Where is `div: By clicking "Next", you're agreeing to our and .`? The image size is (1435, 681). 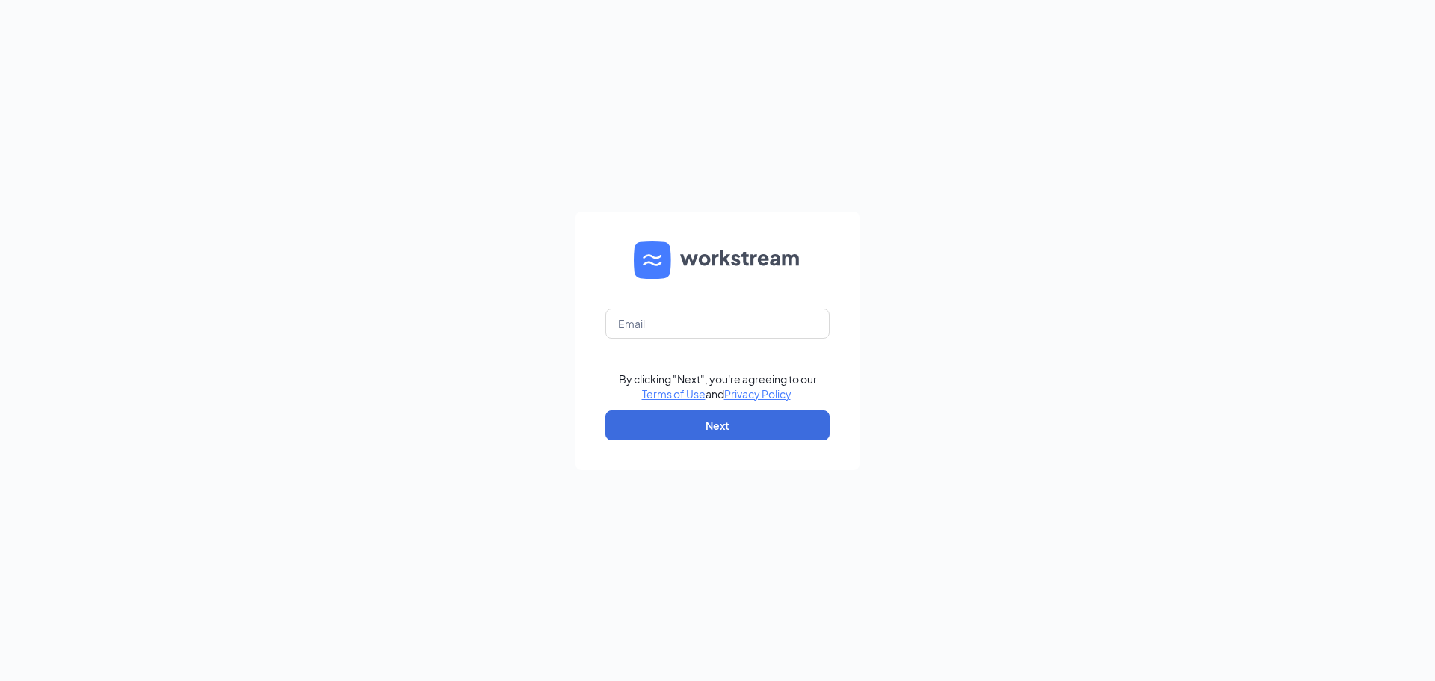 div: By clicking "Next", you're agreeing to our and . is located at coordinates (718, 386).